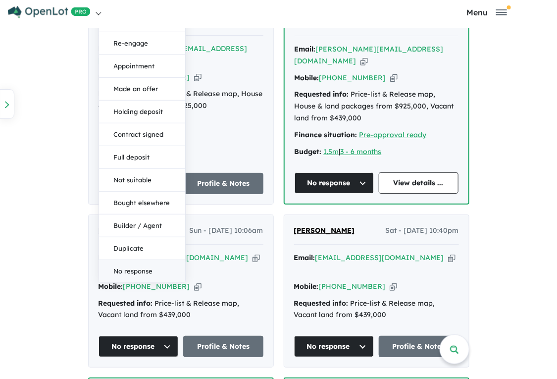 The image size is (557, 379). Describe the element at coordinates (142, 89) in the screenshot. I see `button: Made an offer` at that location.